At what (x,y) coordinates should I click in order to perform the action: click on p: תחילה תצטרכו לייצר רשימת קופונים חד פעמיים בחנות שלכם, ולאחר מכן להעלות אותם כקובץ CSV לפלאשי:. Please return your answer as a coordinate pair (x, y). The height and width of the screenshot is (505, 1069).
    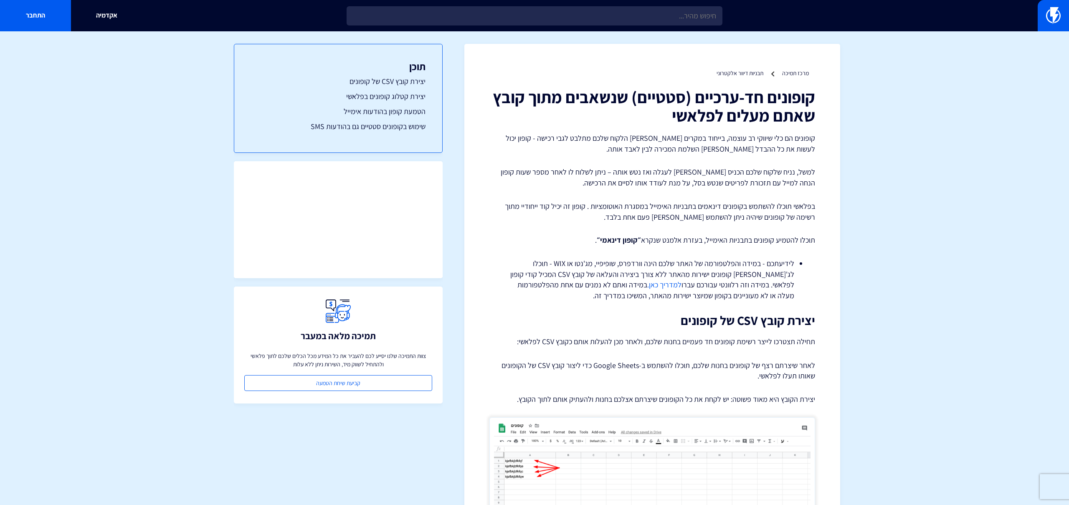
    Looking at the image, I should click on (652, 342).